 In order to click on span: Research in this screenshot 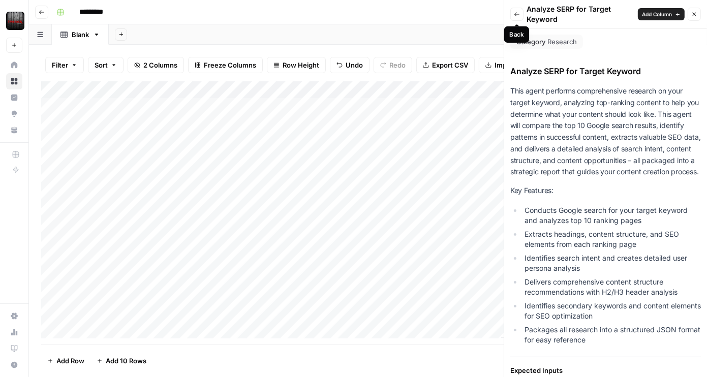, I will do `click(562, 42)`.